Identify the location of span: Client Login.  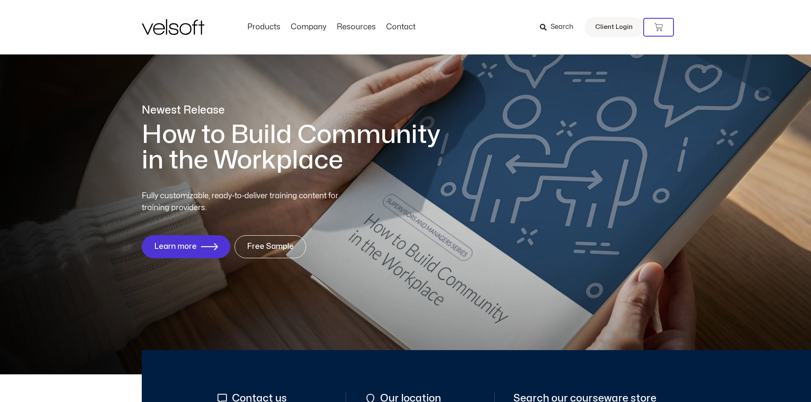
(614, 27).